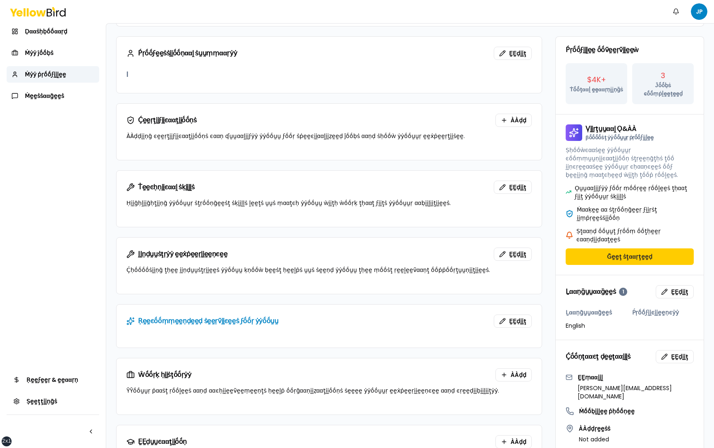 The width and height of the screenshot is (714, 448). What do you see at coordinates (162, 441) in the screenshot?
I see `span: ḚḚḍṵṵͼααţḭḭṓṓṇ` at bounding box center [162, 441].